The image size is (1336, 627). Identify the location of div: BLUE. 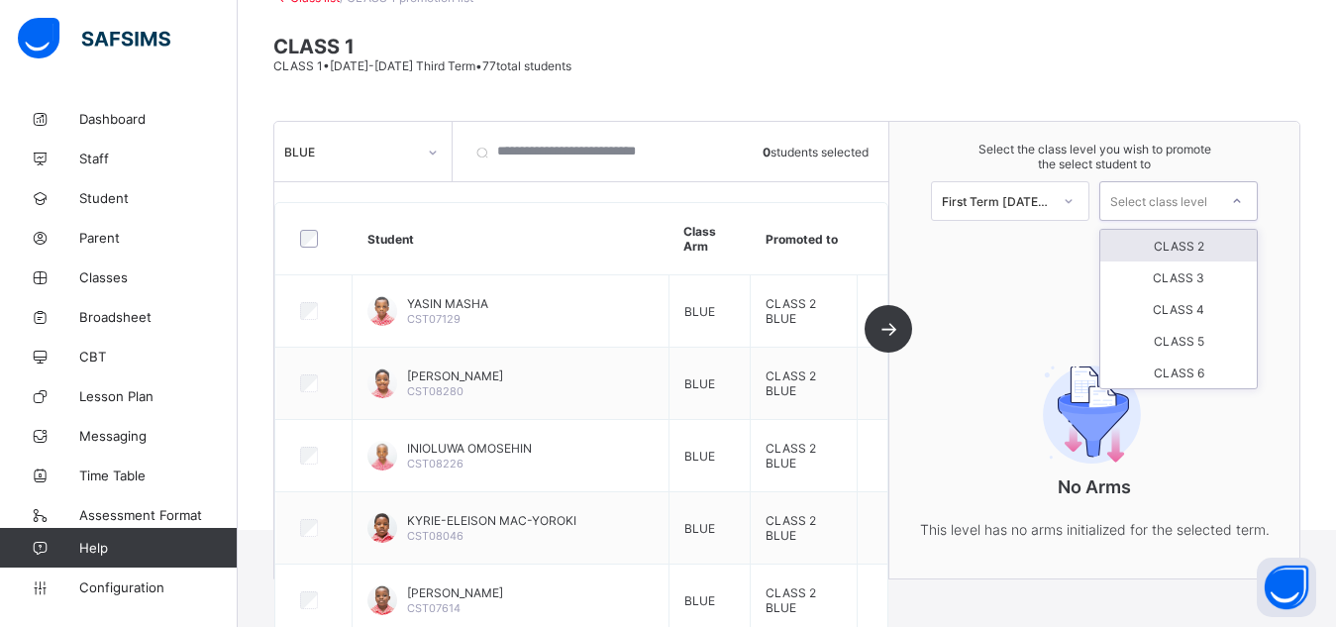
(350, 152).